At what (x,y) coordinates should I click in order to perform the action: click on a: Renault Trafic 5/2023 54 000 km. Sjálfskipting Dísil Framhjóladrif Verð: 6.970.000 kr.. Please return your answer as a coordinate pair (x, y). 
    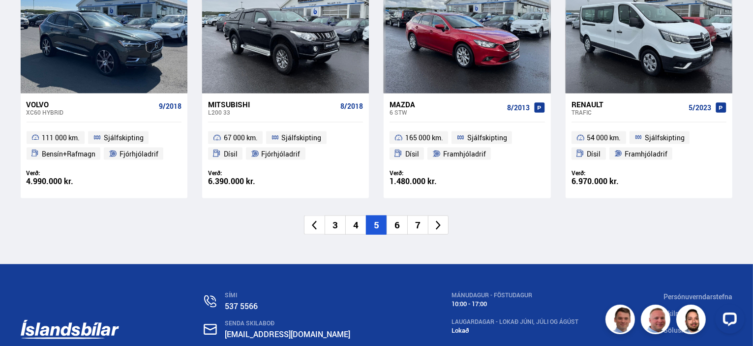
    Looking at the image, I should click on (649, 146).